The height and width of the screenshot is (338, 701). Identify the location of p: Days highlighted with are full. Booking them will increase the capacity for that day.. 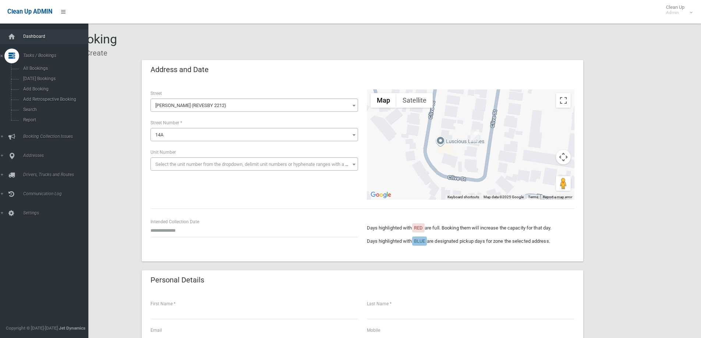
(471, 228).